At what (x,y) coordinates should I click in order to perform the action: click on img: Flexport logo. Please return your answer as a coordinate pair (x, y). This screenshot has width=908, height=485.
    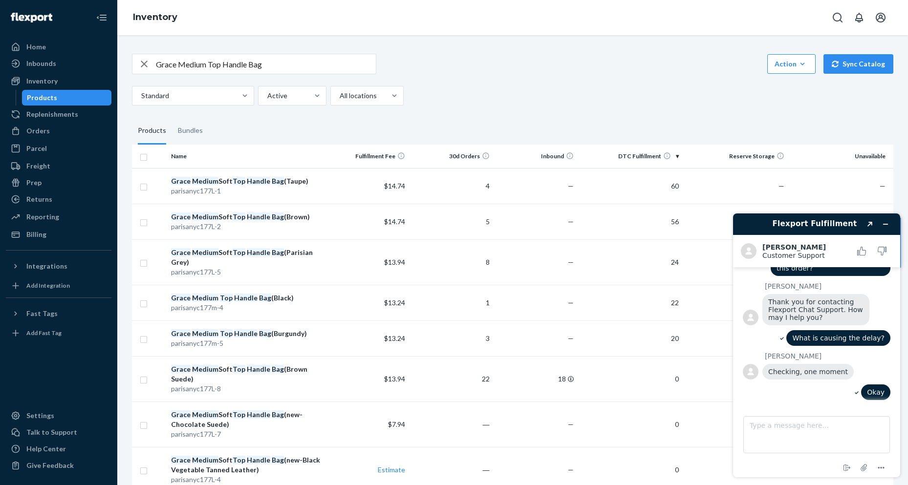
    Looking at the image, I should click on (31, 18).